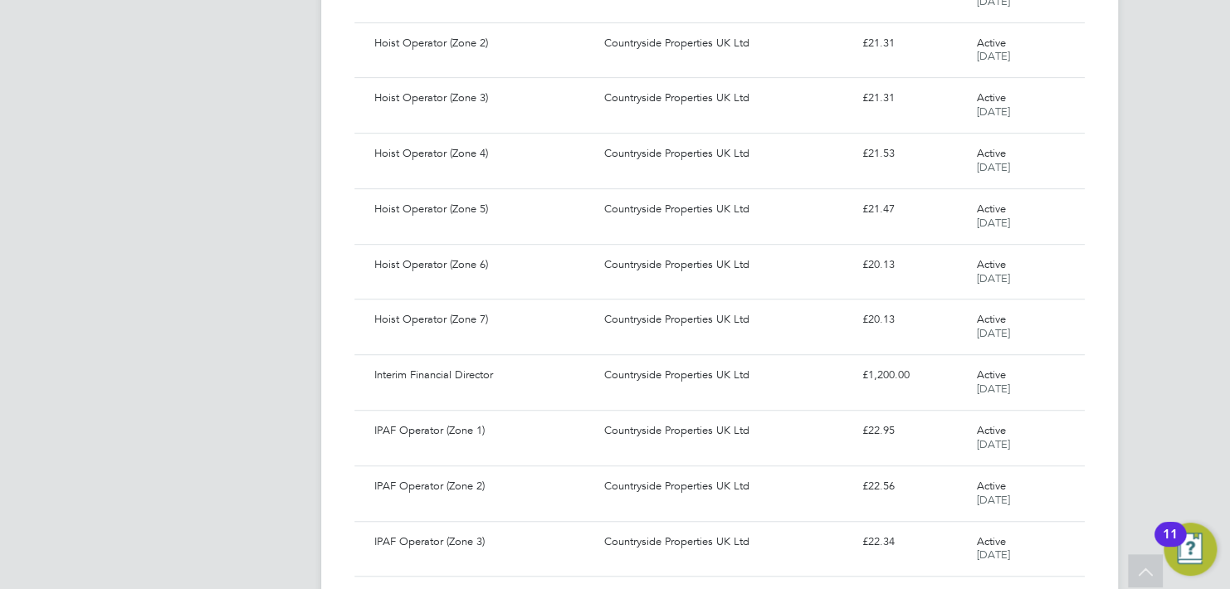 The width and height of the screenshot is (1230, 589). What do you see at coordinates (482, 320) in the screenshot?
I see `div: Hoist Operator (Zone 7)` at bounding box center [482, 320].